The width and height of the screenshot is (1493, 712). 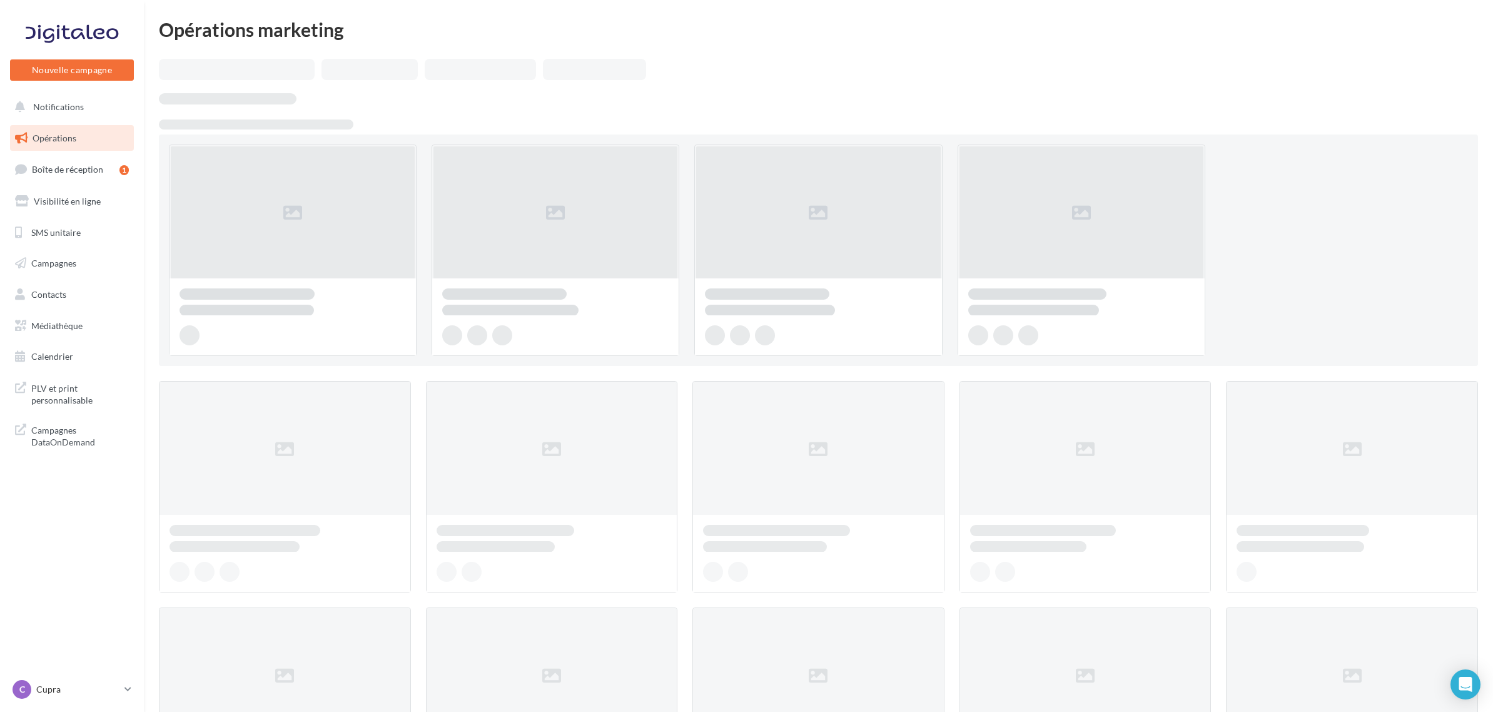 What do you see at coordinates (78, 689) in the screenshot?
I see `p: Cupra` at bounding box center [78, 689].